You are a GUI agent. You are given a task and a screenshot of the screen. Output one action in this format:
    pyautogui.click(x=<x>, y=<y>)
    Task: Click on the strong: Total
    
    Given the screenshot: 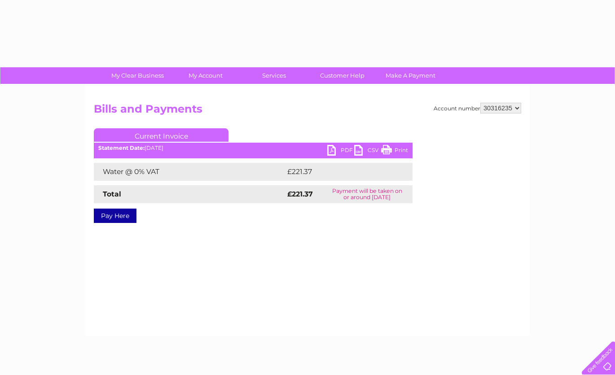 What is the action you would take?
    pyautogui.click(x=112, y=194)
    